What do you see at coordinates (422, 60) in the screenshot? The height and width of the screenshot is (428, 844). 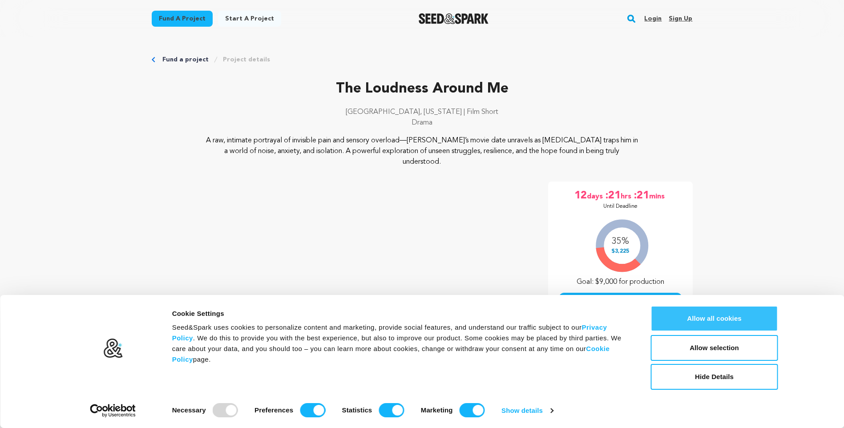 I see `div: Breadcrumb` at bounding box center [422, 60].